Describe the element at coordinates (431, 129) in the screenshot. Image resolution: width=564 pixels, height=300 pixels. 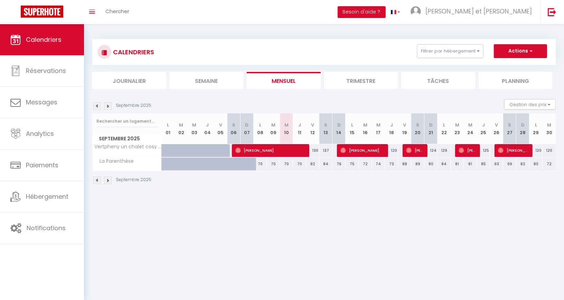
I see `th: 21` at that location.